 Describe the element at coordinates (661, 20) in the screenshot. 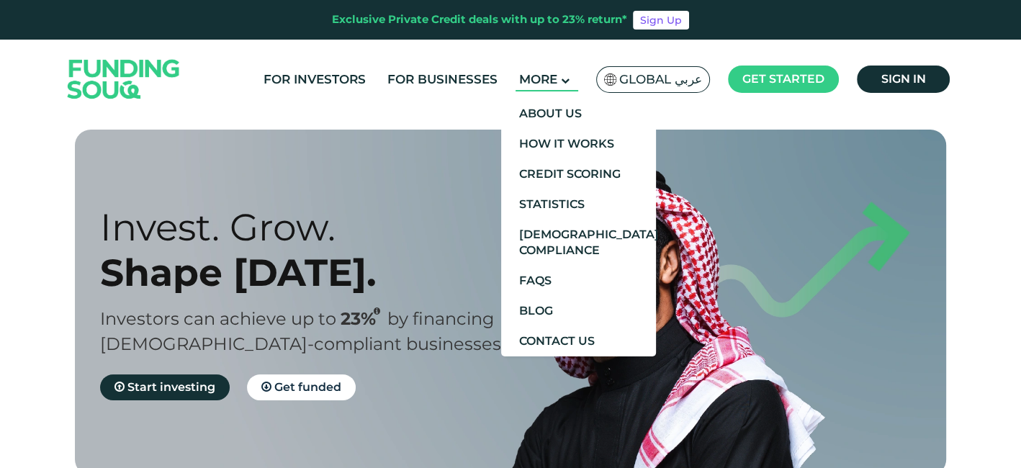

I see `a: Sign Up` at that location.